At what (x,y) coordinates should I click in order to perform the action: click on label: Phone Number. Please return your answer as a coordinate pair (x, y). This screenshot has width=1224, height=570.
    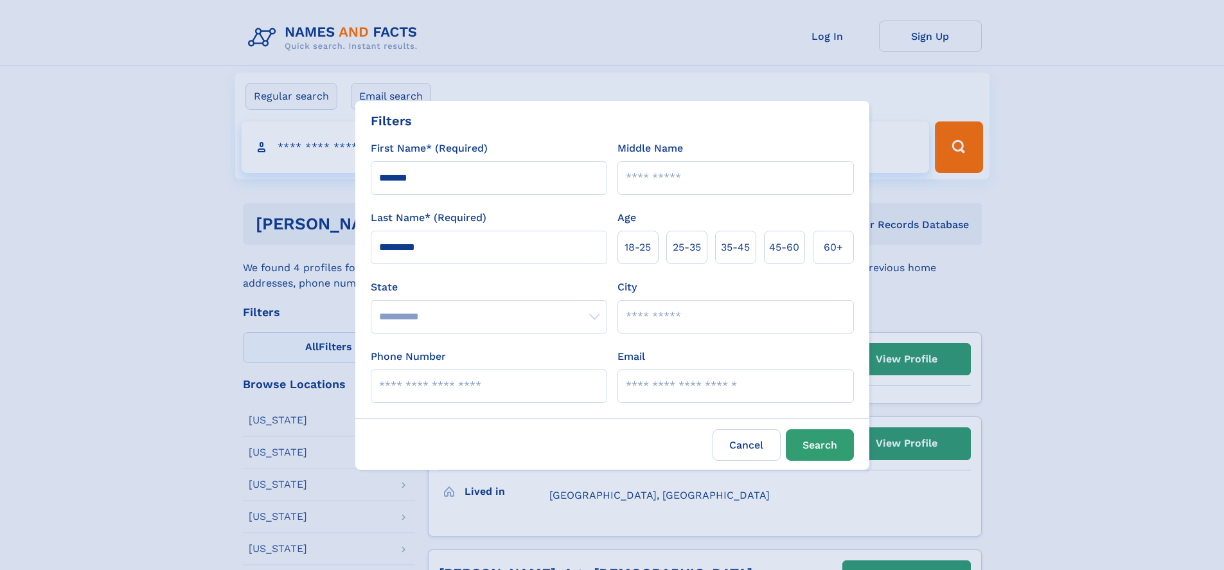
    Looking at the image, I should click on (408, 356).